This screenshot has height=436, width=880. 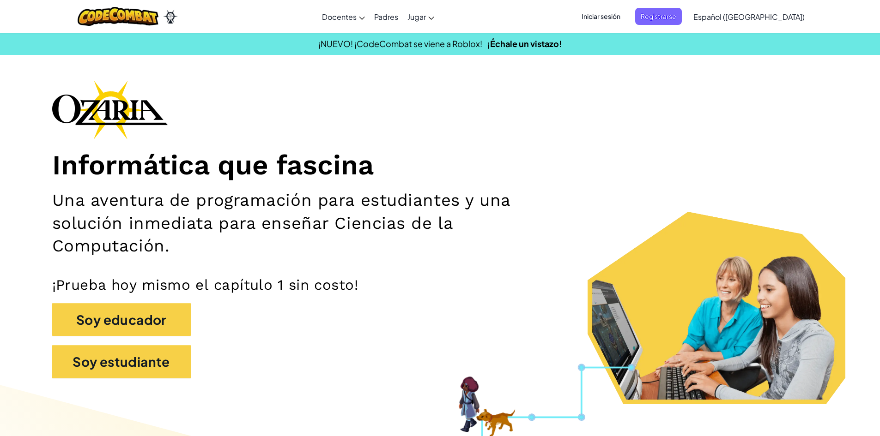 What do you see at coordinates (440, 165) in the screenshot?
I see `h1: Informática que fascina` at bounding box center [440, 165].